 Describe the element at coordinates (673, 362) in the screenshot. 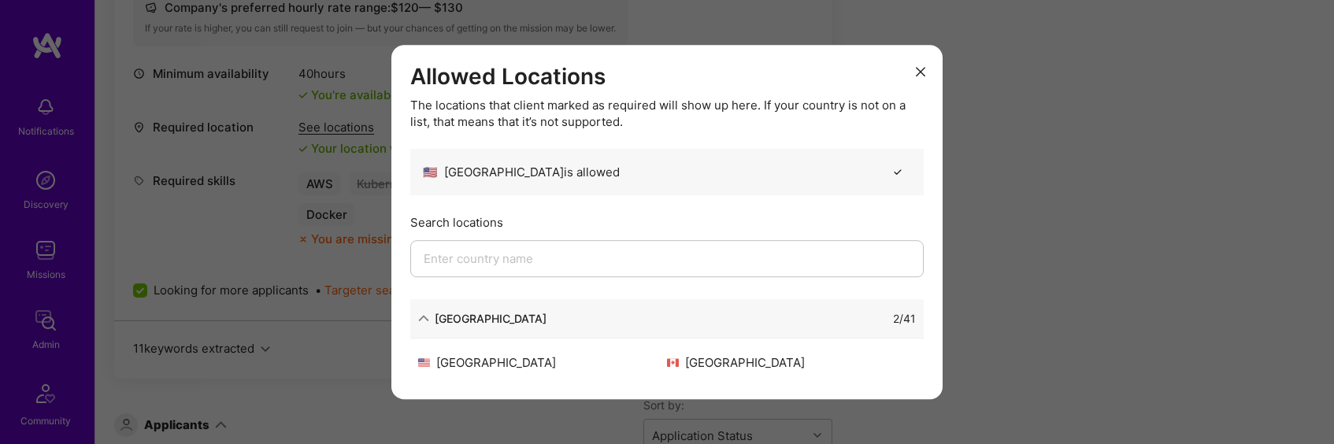

I see `img: Canada` at that location.